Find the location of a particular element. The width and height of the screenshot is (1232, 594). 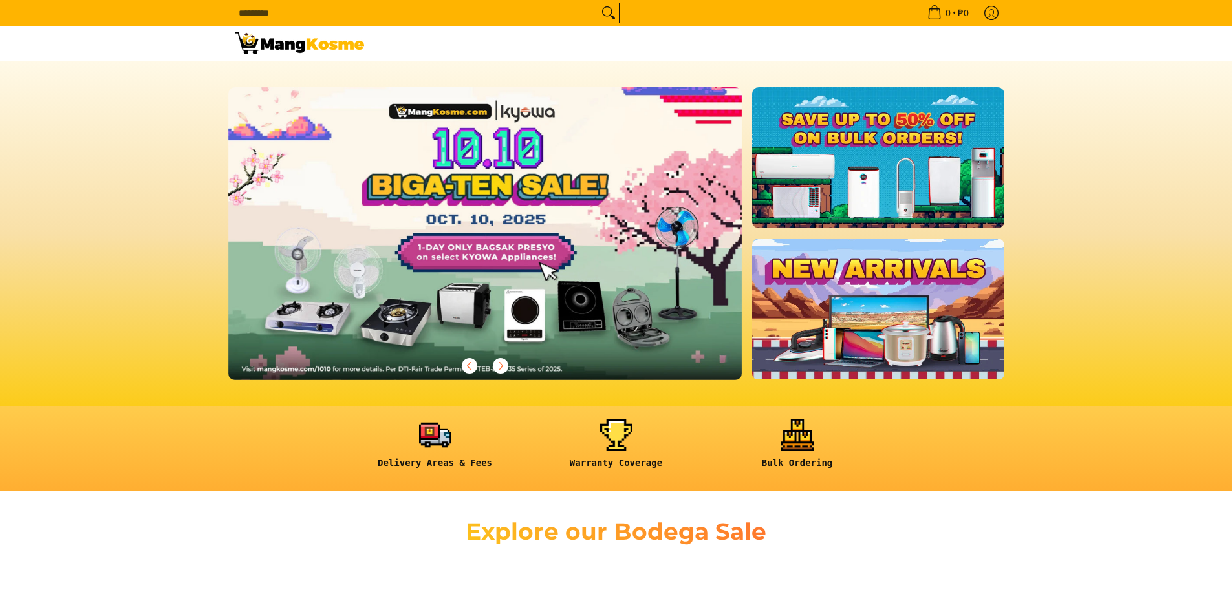

nav: Main Menu is located at coordinates (687, 43).